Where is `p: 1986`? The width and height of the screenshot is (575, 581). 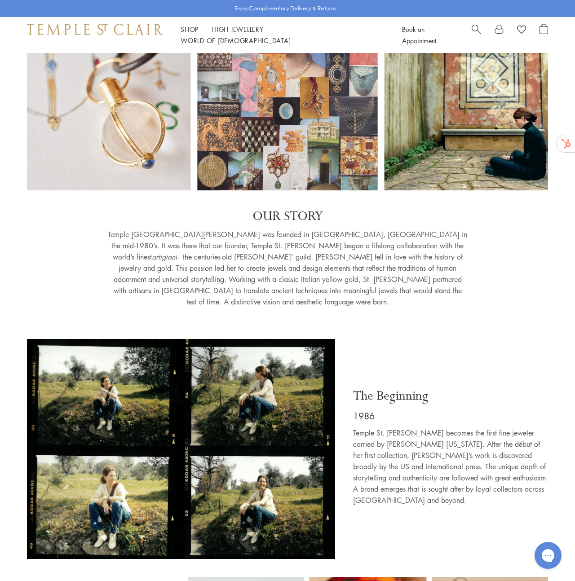 p: 1986 is located at coordinates (450, 416).